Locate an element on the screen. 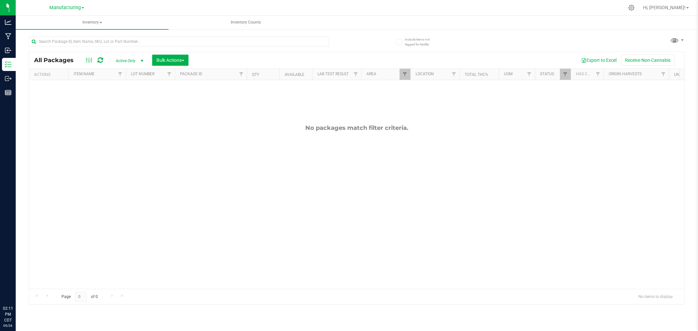 This screenshot has height=331, width=698. div: Actions is located at coordinates (50, 75).